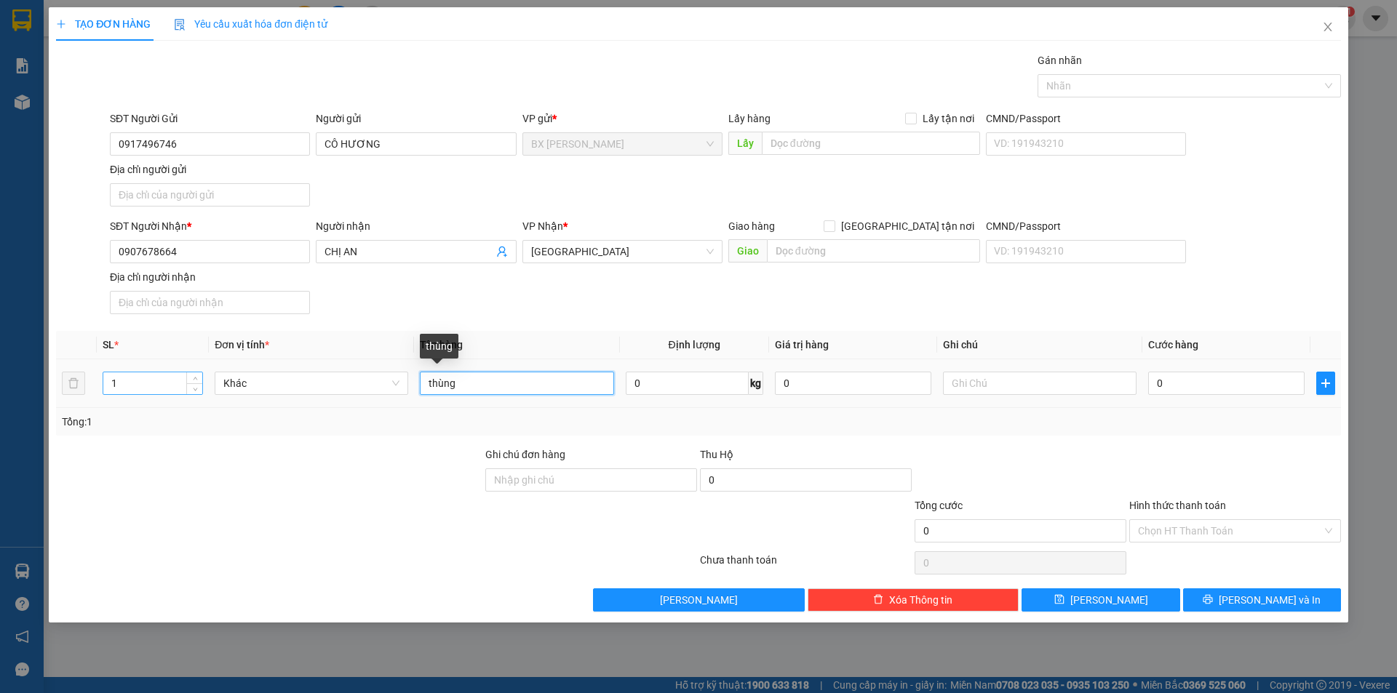 This screenshot has height=693, width=1397. What do you see at coordinates (694, 345) in the screenshot?
I see `span: Định lượng` at bounding box center [694, 345].